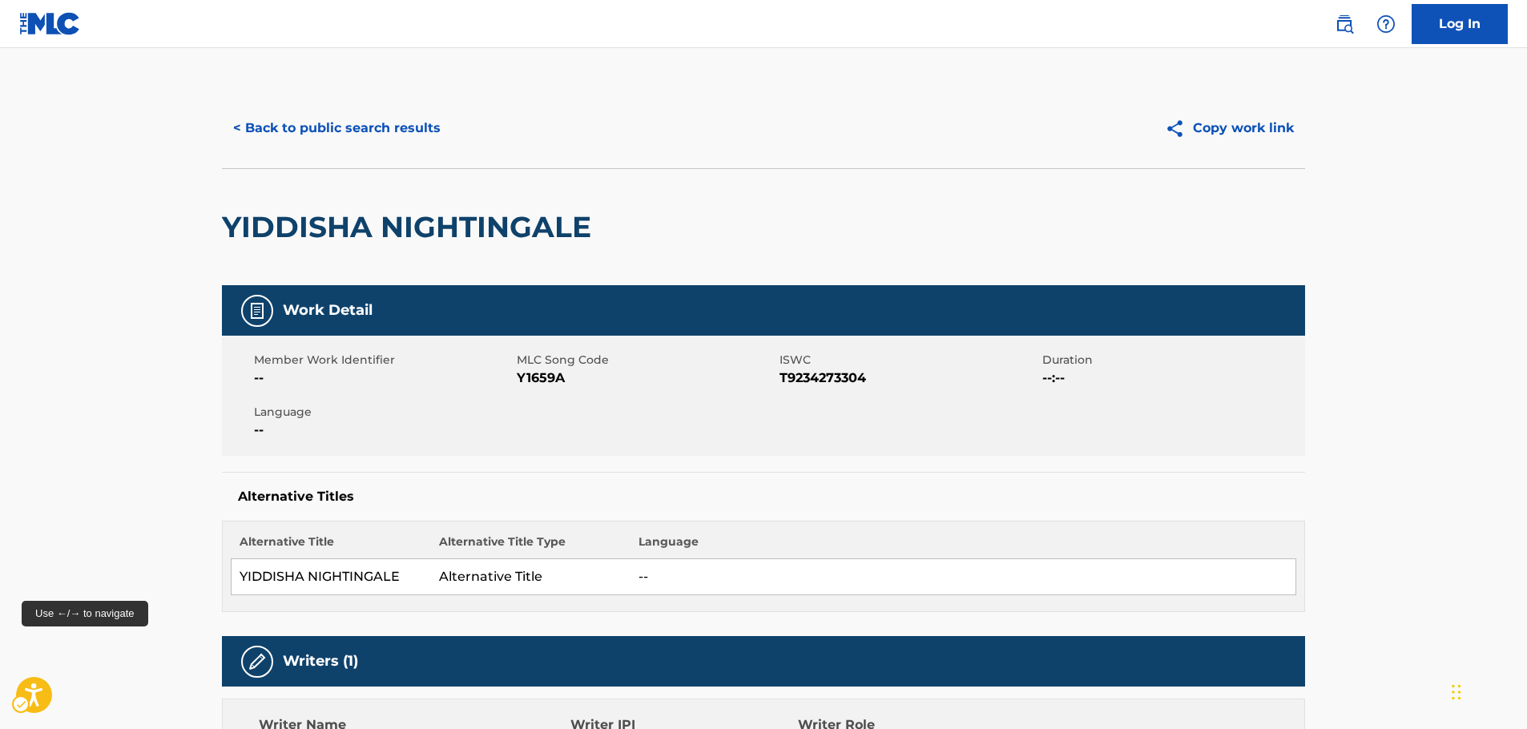  What do you see at coordinates (1386, 24) in the screenshot?
I see `img: help` at bounding box center [1386, 24].